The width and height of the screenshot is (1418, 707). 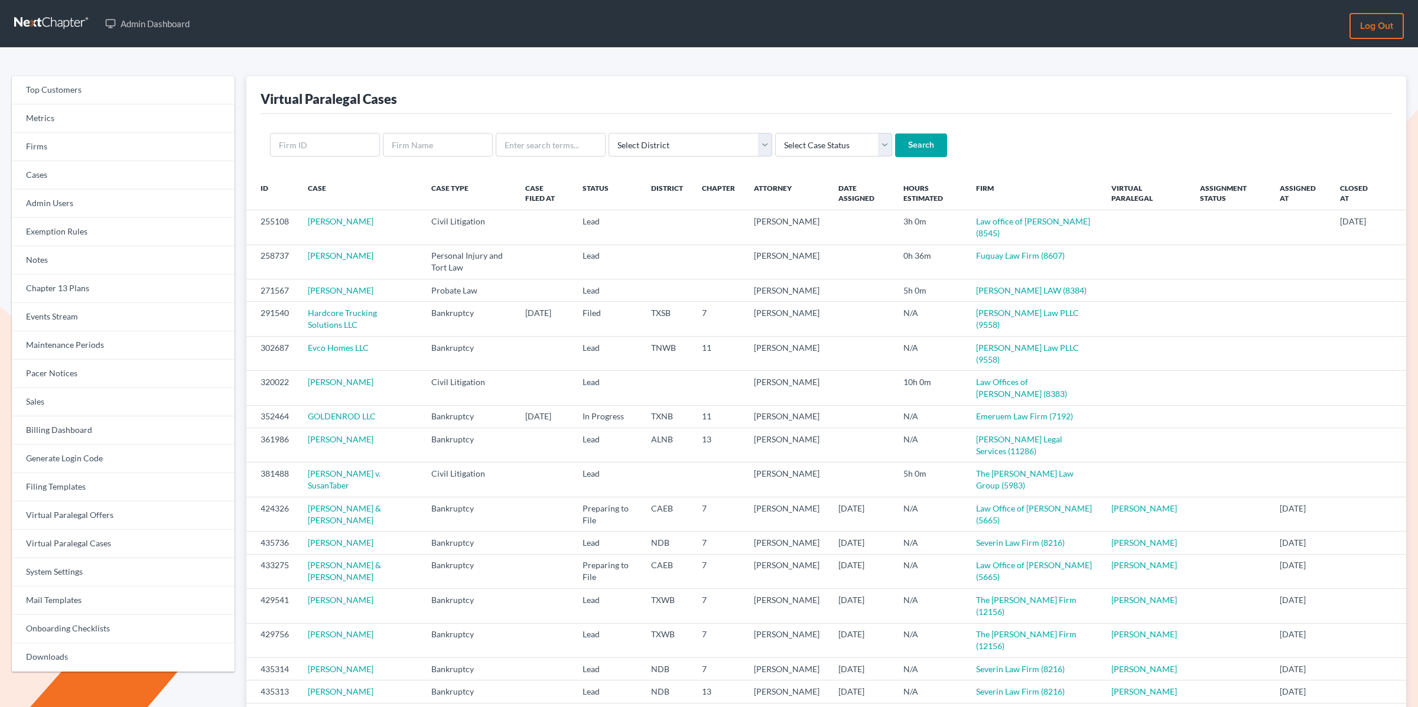 What do you see at coordinates (123, 658) in the screenshot?
I see `a: Downloads` at bounding box center [123, 658].